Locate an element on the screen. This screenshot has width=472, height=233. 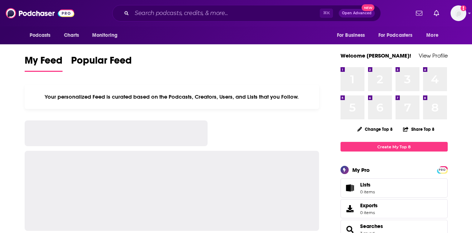
img: User Profile is located at coordinates (459, 13).